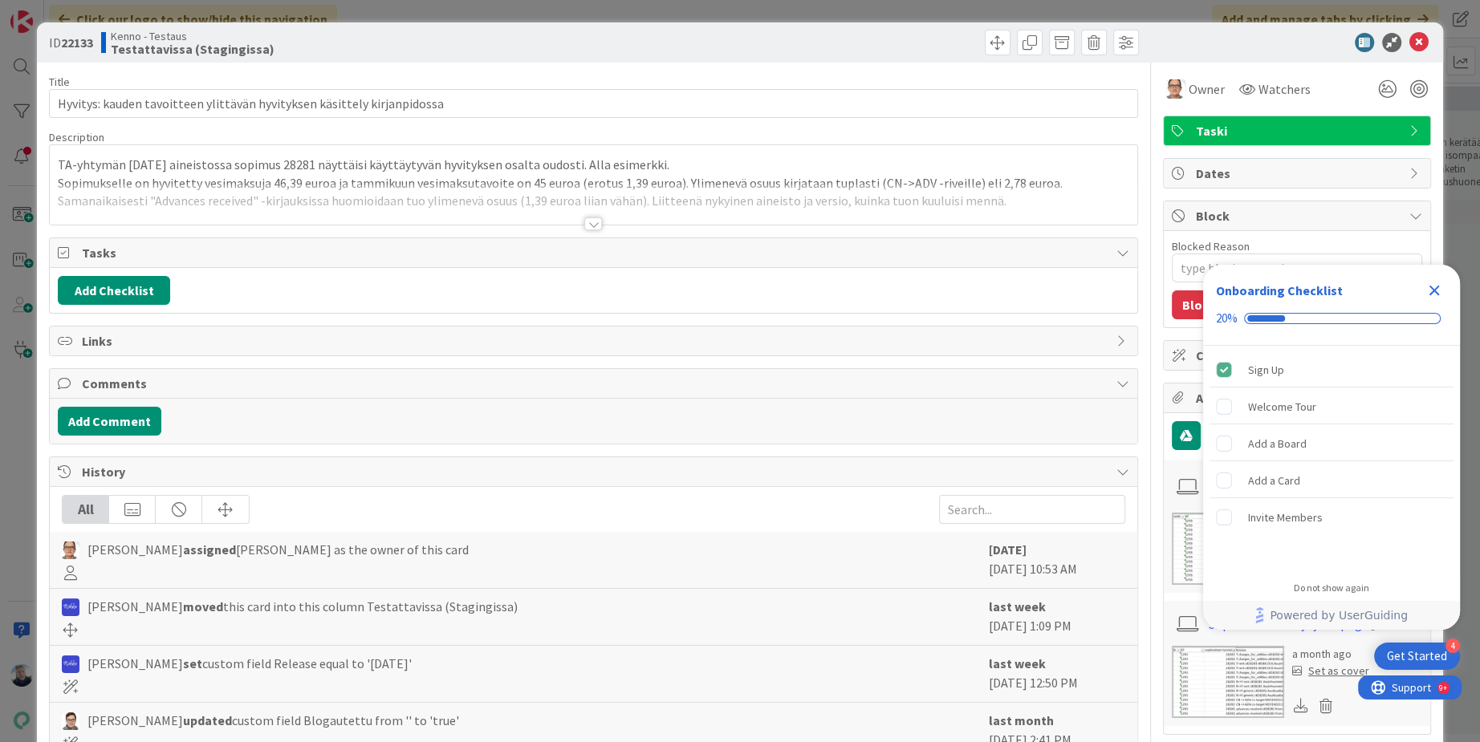 The width and height of the screenshot is (1480, 742). What do you see at coordinates (1332, 588) in the screenshot?
I see `div: Do not show again` at bounding box center [1332, 588].